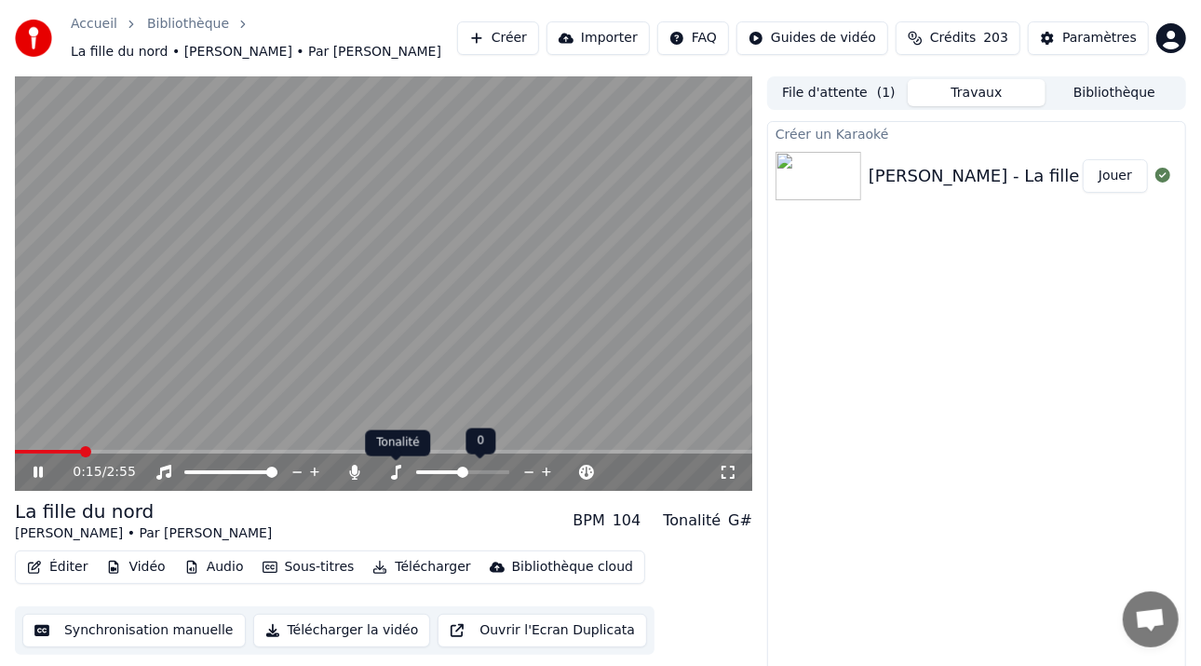  Describe the element at coordinates (886, 93) in the screenshot. I see `span: ( 1 )` at that location.